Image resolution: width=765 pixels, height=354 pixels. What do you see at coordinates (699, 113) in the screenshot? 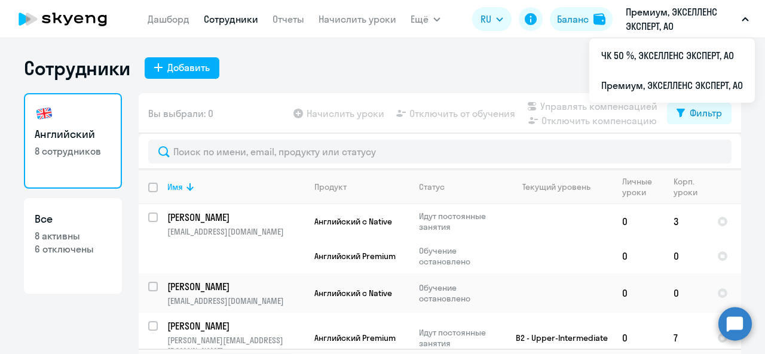
I see `button: Фильтр` at bounding box center [699, 113].